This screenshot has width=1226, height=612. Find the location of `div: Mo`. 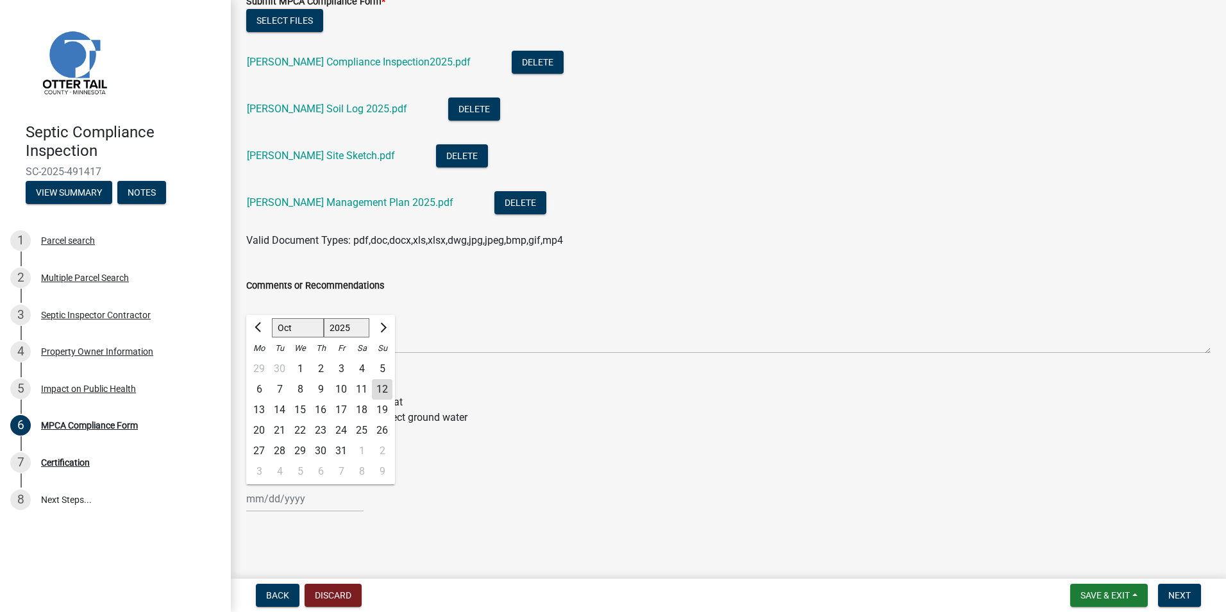

div: Mo is located at coordinates (259, 348).